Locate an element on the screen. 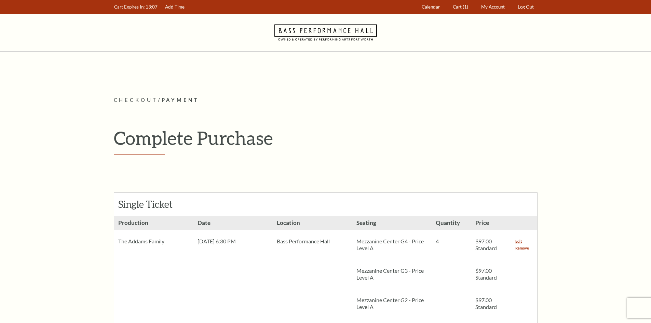 The height and width of the screenshot is (323, 651). a: Remove is located at coordinates (522, 248).